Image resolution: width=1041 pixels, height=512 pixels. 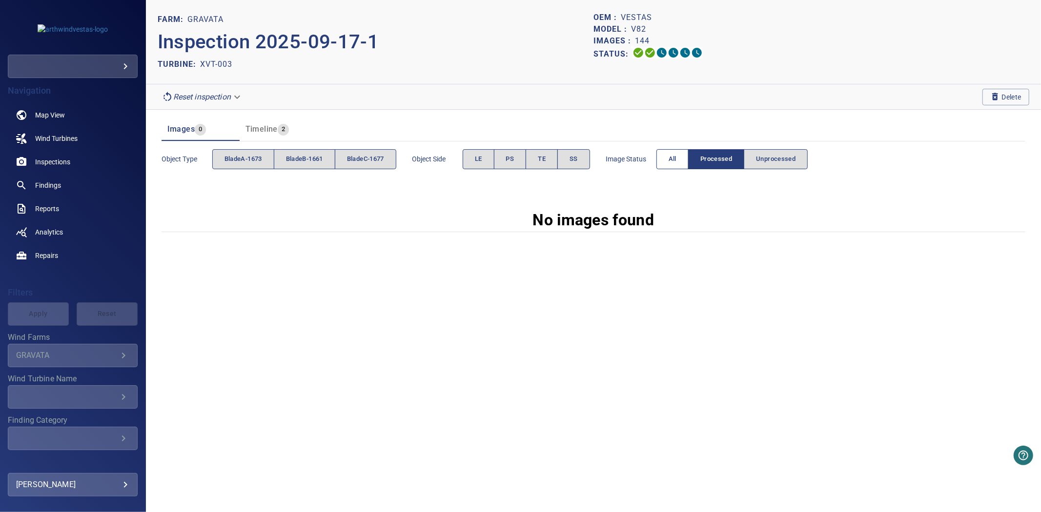 I want to click on p: Model :, so click(x=612, y=29).